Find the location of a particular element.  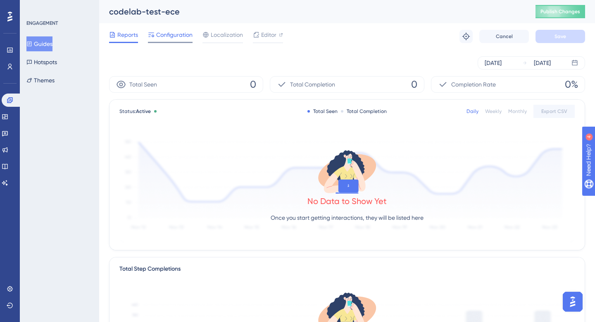

span: Publish Changes is located at coordinates (561, 12).